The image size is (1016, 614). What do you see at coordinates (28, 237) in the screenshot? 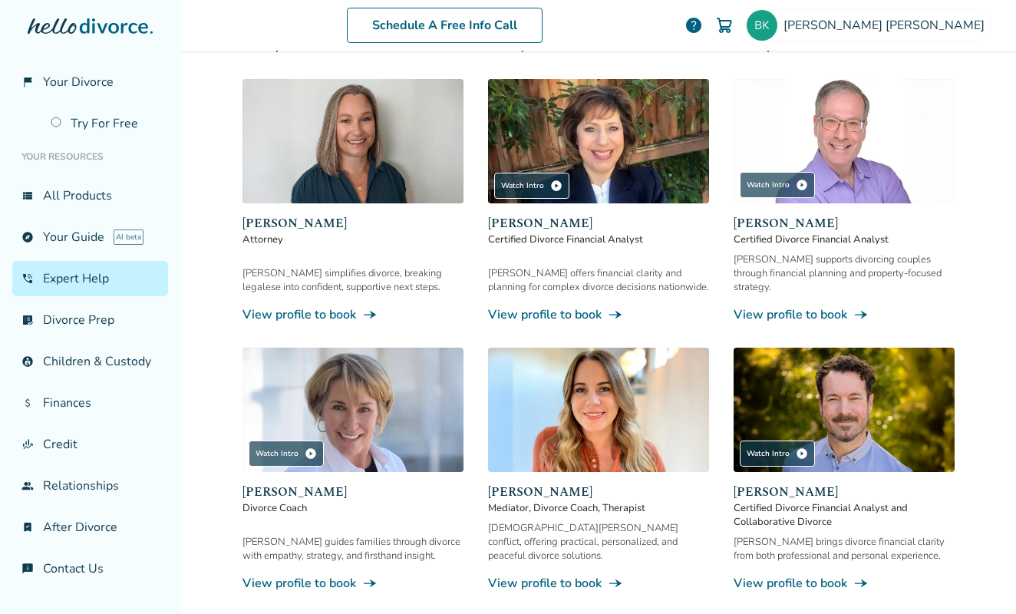
I see `span: explore` at bounding box center [28, 237].